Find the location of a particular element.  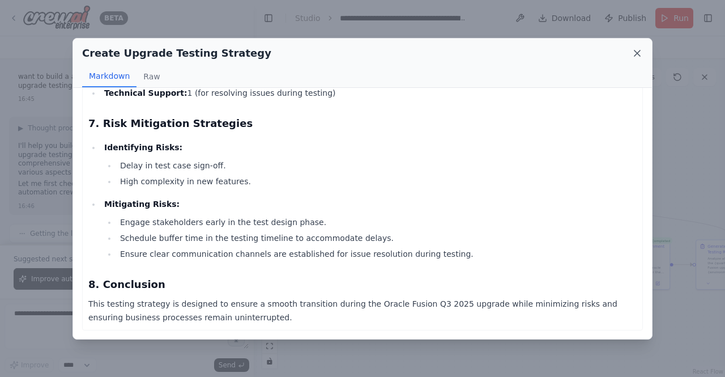

li: High complexity in new features. is located at coordinates (377, 181).